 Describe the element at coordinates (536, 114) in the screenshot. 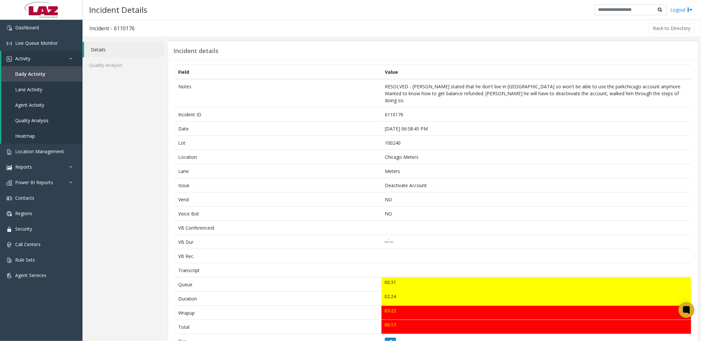

I see `td: 6110176` at that location.